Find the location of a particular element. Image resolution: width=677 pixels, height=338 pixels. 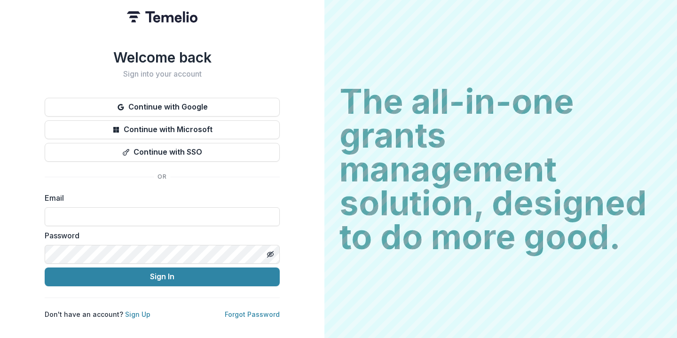

a: Forgot Password is located at coordinates (252, 314).